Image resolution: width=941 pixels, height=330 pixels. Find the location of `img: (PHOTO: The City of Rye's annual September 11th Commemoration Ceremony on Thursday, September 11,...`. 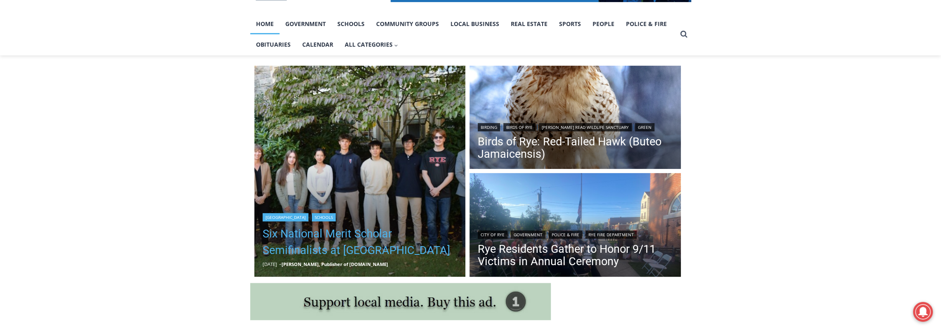

img: (PHOTO: The City of Rye's annual September 11th Commemoration Ceremony on Thursday, September 11,... is located at coordinates (575, 226).